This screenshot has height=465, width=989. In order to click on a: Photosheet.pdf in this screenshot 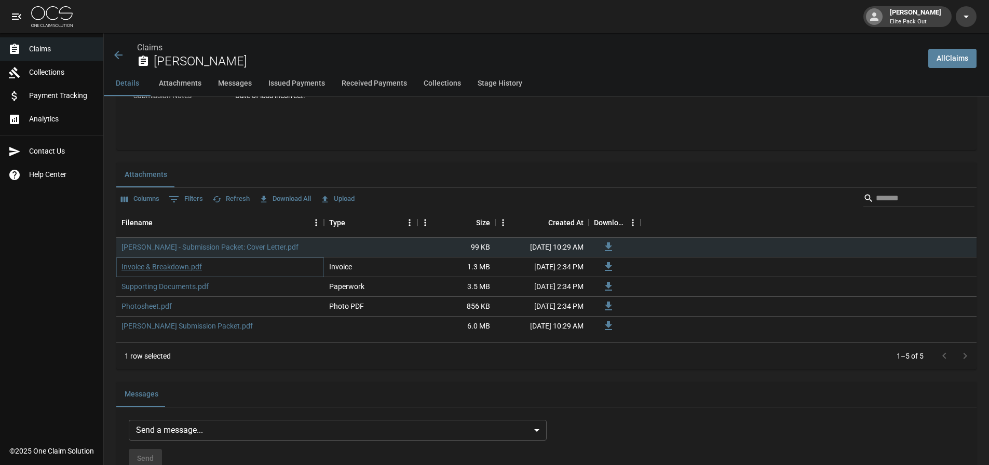, I will do `click(146, 306)`.